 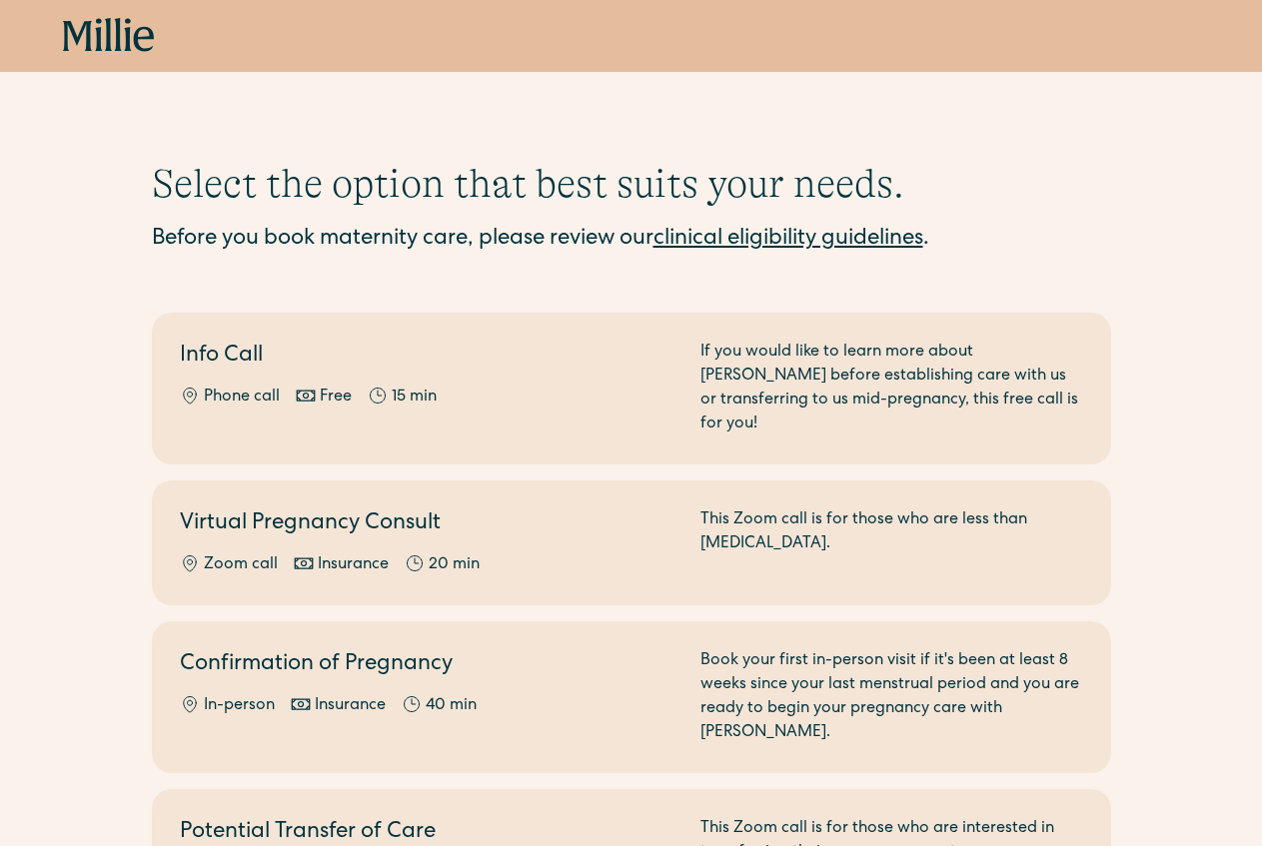 I want to click on div: 40 min, so click(x=451, y=706).